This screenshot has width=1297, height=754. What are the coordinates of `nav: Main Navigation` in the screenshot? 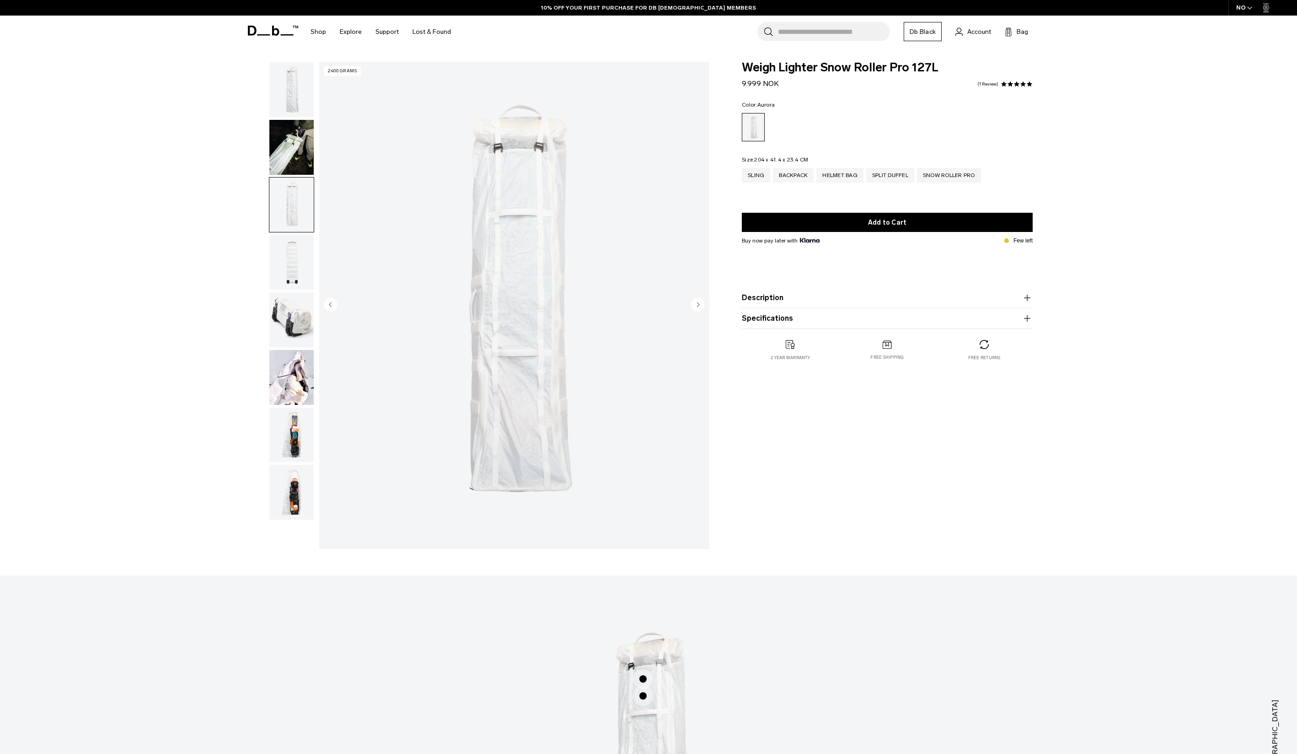 It's located at (380, 32).